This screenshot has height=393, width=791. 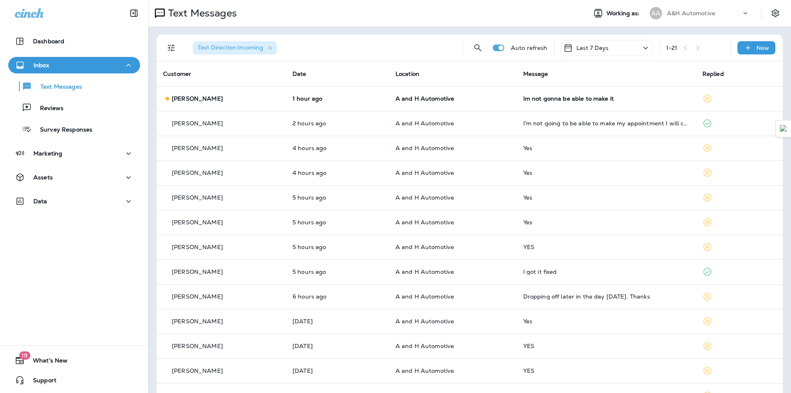 What do you see at coordinates (691, 13) in the screenshot?
I see `p: A&H Automotive` at bounding box center [691, 13].